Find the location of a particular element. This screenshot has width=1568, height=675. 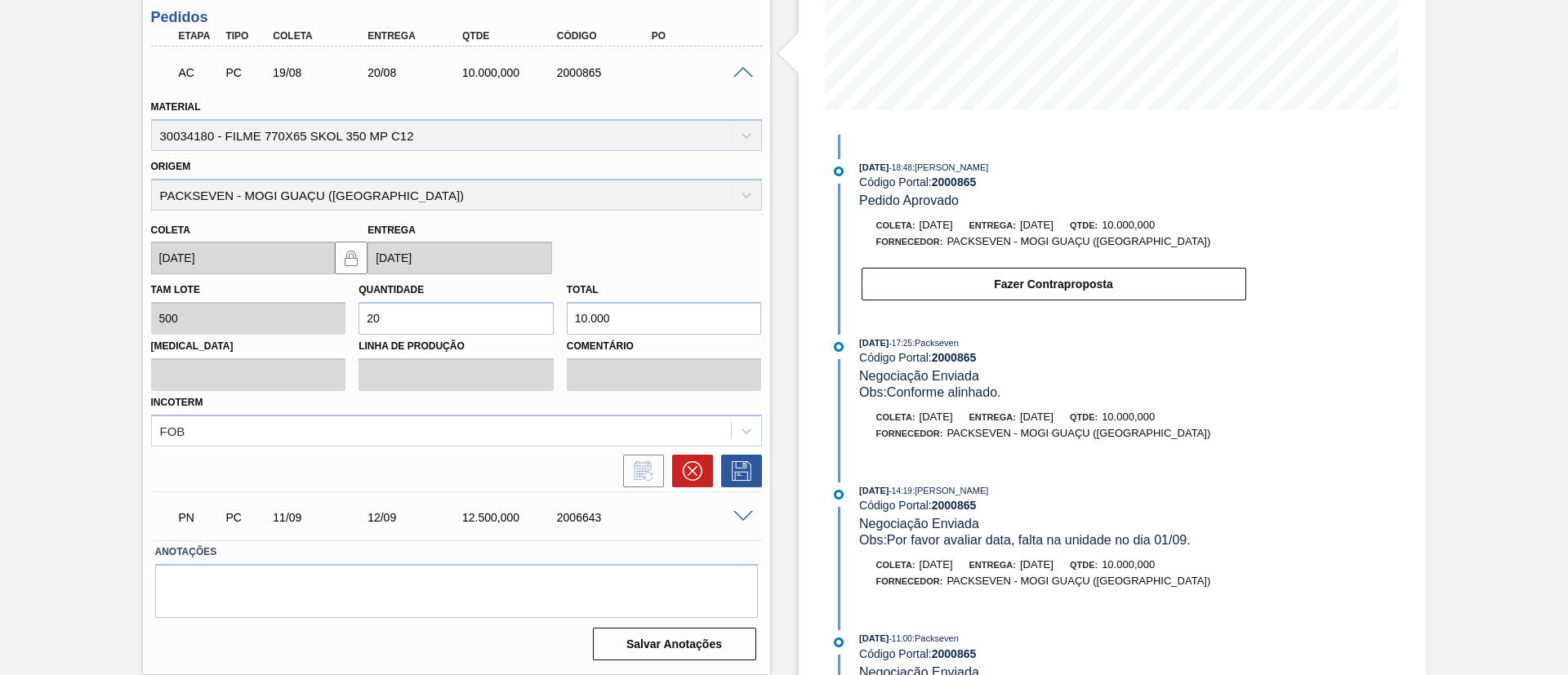

span: Obs: Por favor avaliar data, falta na unidade no dia 01/09. is located at coordinates (1025, 540).